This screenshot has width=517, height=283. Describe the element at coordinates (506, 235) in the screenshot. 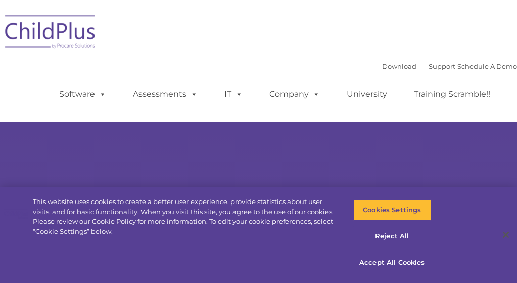

I see `button: Close` at that location.